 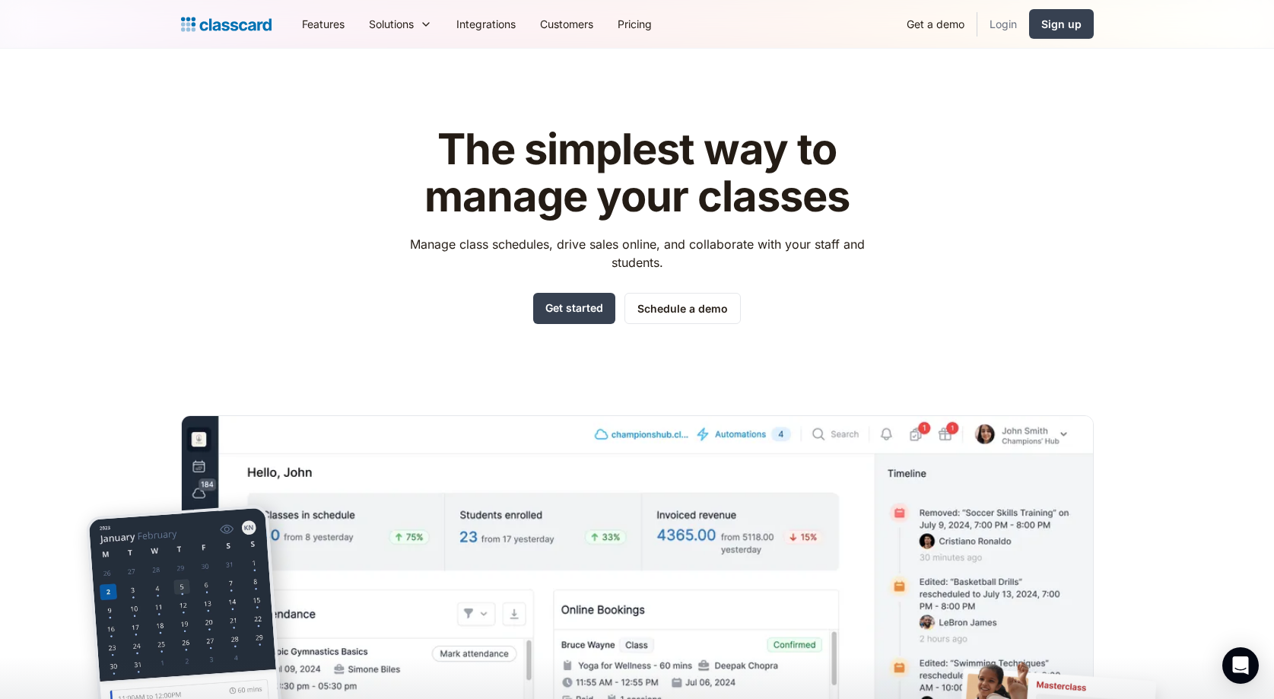 What do you see at coordinates (226, 24) in the screenshot?
I see `a: home` at bounding box center [226, 24].